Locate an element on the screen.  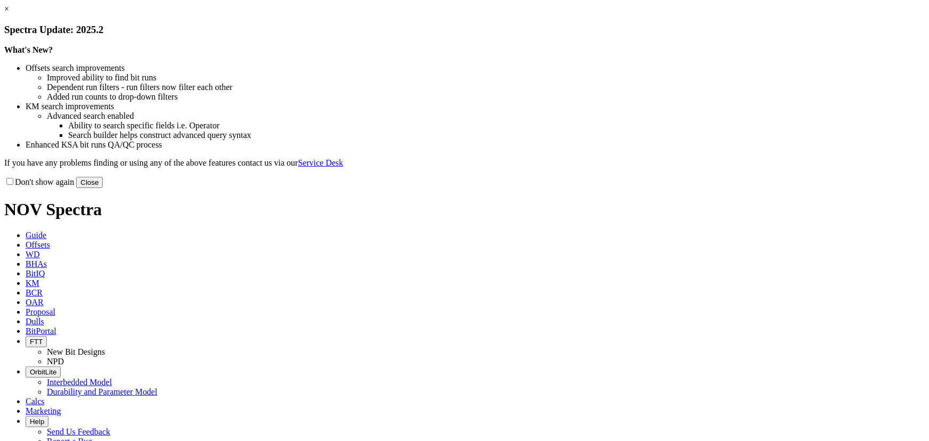
span: BitPortal is located at coordinates (41, 331).